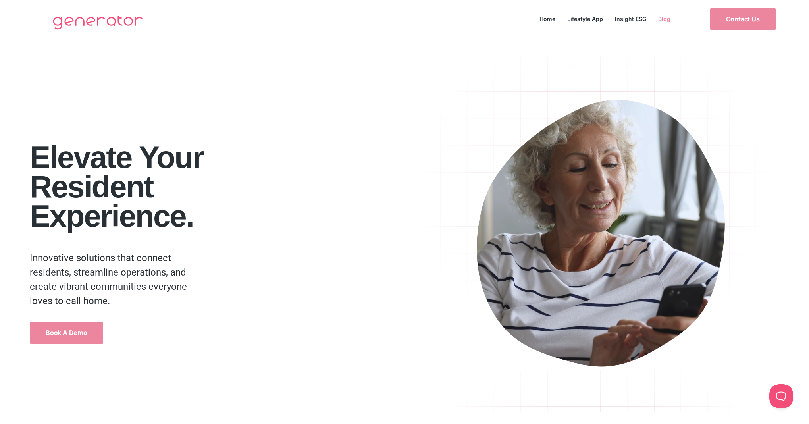 This screenshot has width=809, height=424. Describe the element at coordinates (743, 19) in the screenshot. I see `span: Contact Us` at that location.